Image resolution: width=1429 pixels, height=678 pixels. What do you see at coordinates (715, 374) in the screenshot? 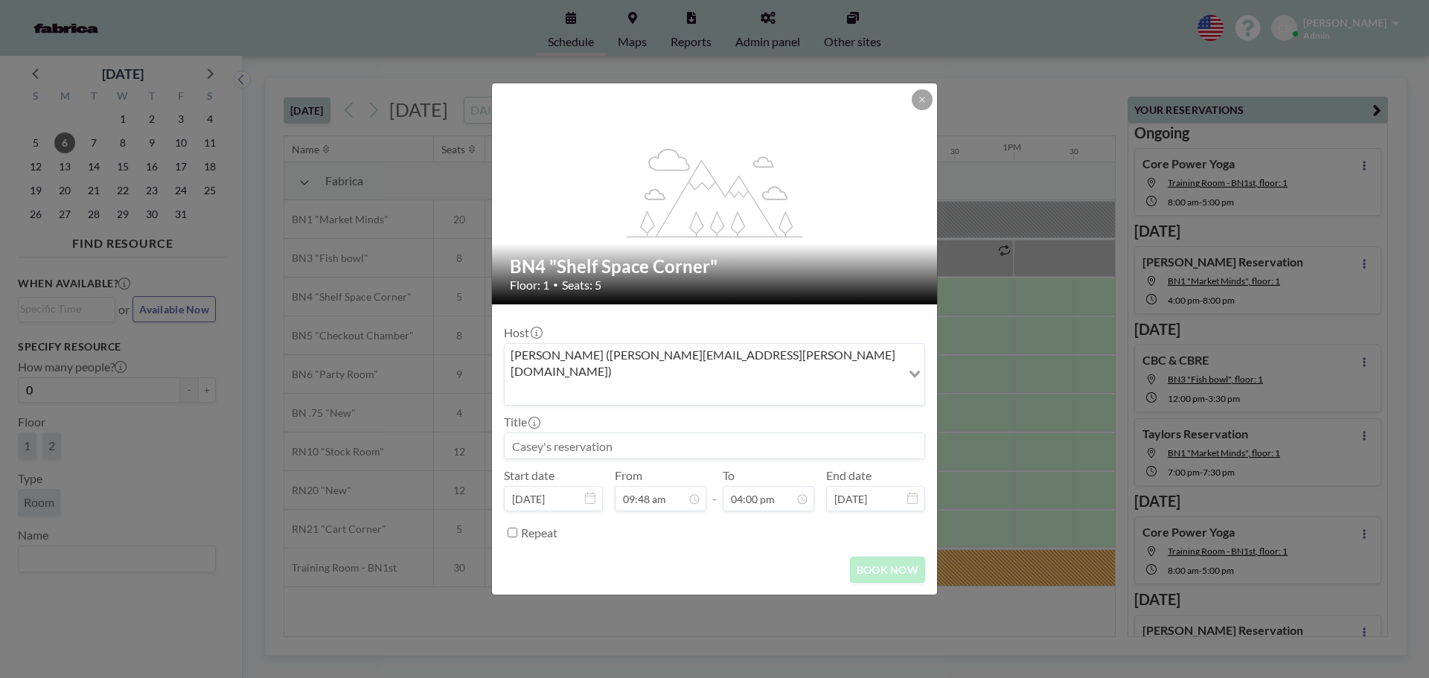
I see `div: Search for option` at bounding box center [715, 374].